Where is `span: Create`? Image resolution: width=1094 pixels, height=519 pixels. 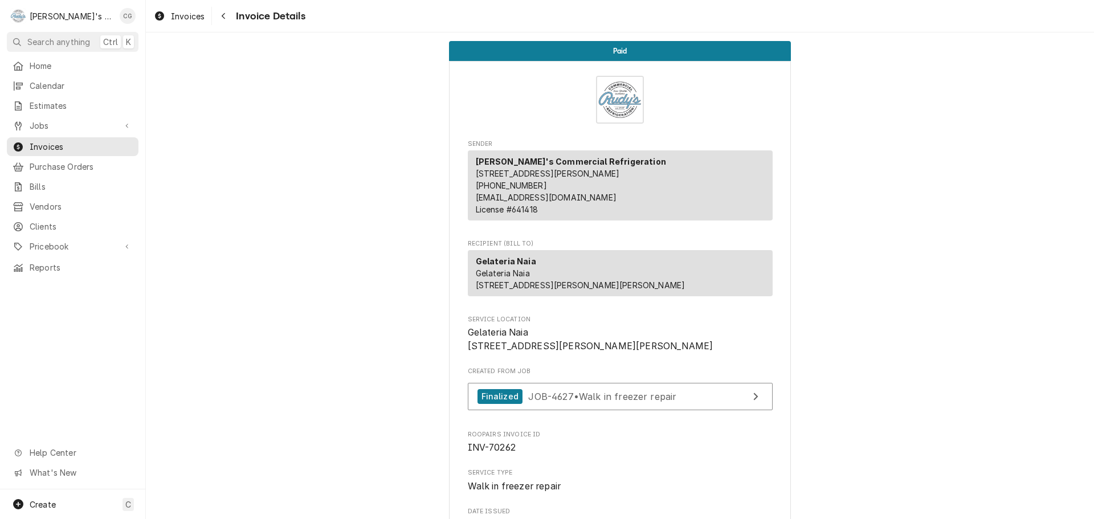
span: Create is located at coordinates (43, 504).